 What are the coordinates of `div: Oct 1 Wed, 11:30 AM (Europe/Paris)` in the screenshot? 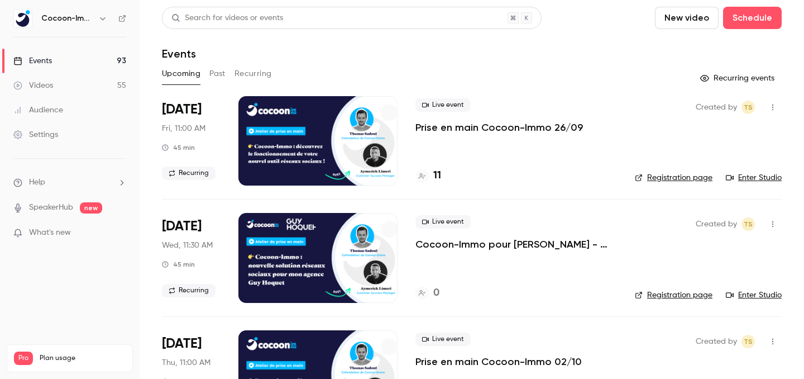 It's located at (191, 257).